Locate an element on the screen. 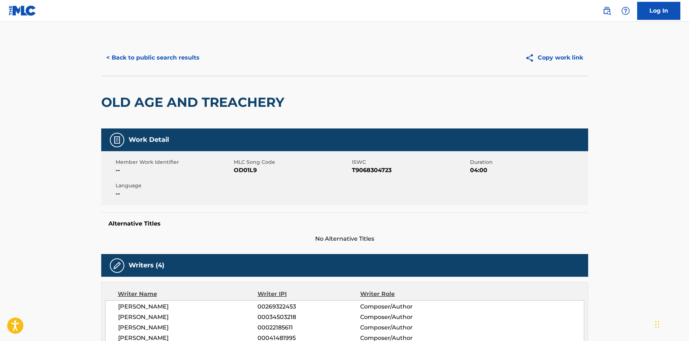 The width and height of the screenshot is (689, 341). span: 04:00 is located at coordinates (528, 170).